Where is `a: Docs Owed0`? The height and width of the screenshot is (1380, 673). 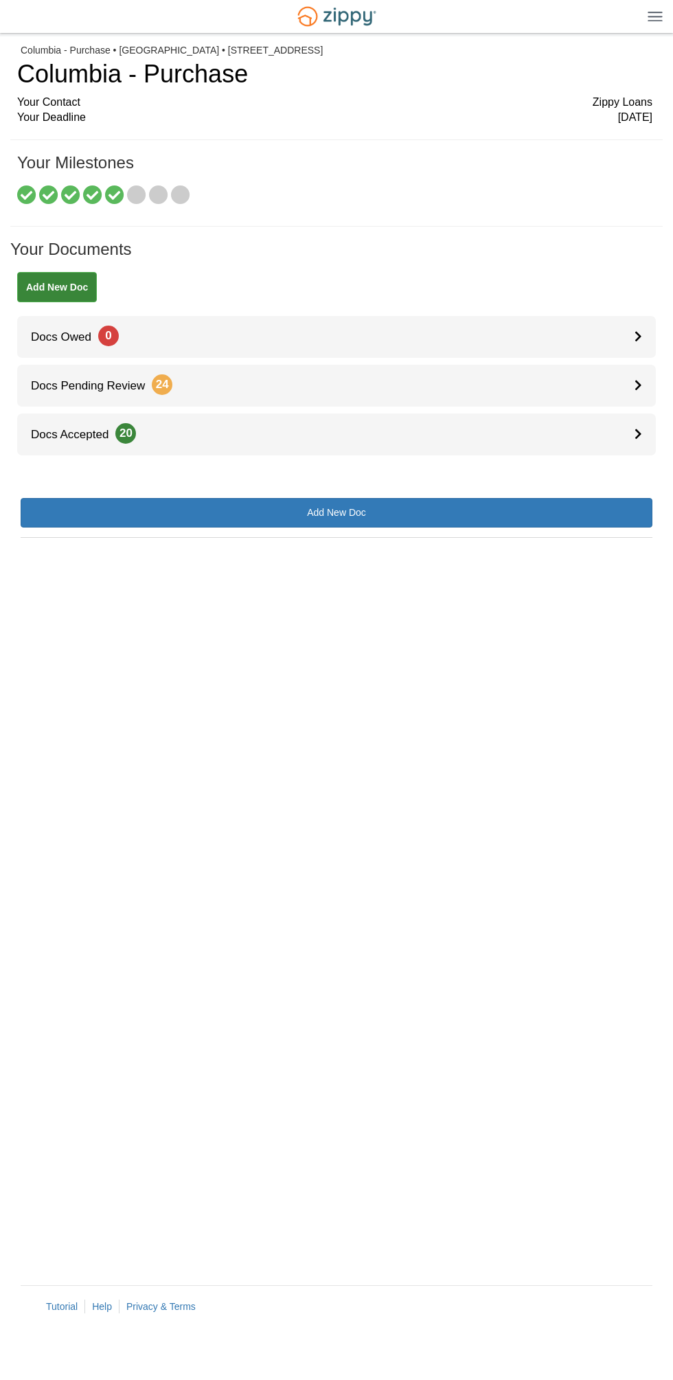
a: Docs Owed0 is located at coordinates (337, 337).